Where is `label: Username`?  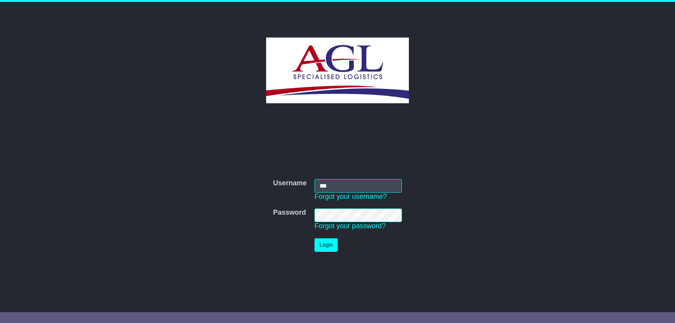
label: Username is located at coordinates (290, 183).